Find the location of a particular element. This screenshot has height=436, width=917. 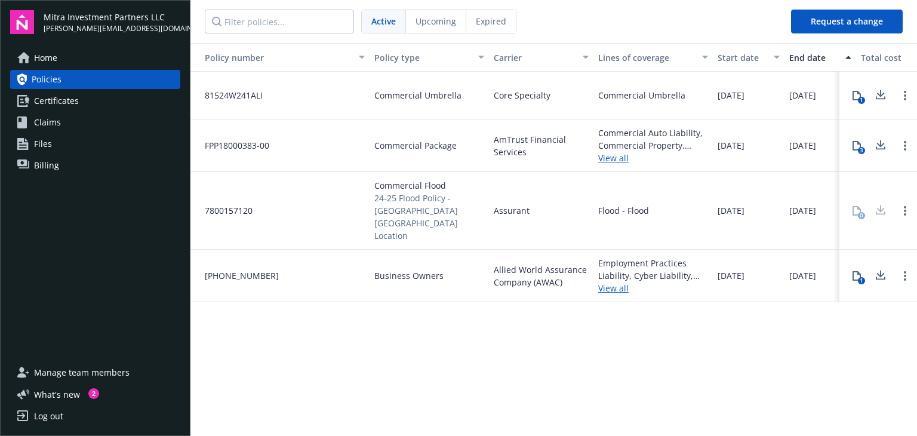

div: Commercial Umbrella is located at coordinates (642, 95).